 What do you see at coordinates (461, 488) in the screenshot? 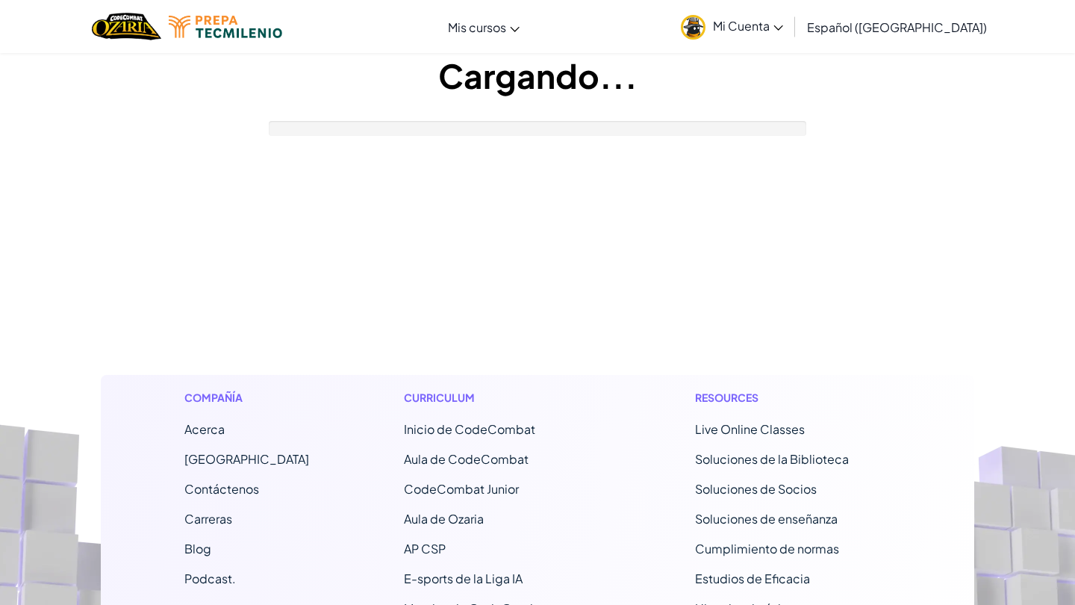
I see `a: CodeCombat Junior` at bounding box center [461, 488].